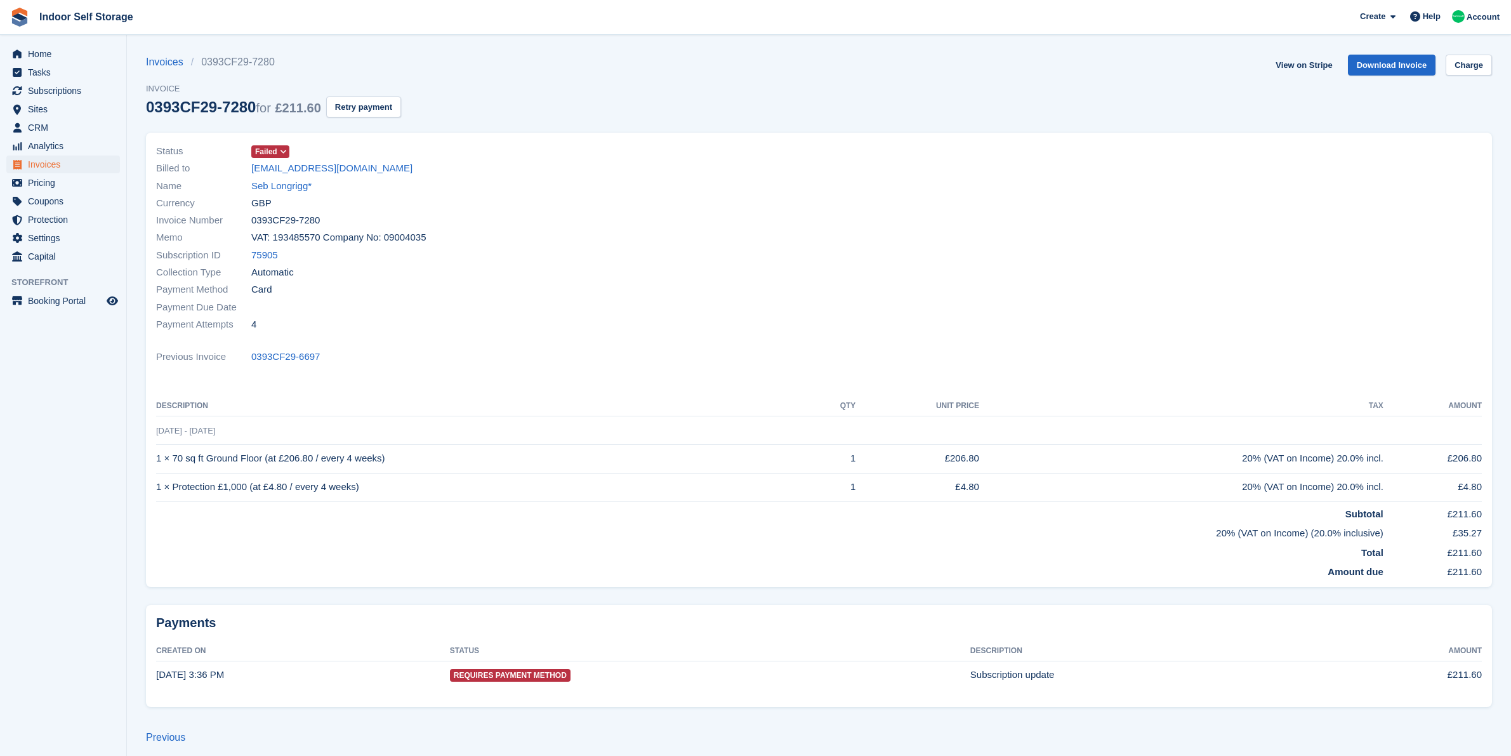  I want to click on span: Failed, so click(266, 152).